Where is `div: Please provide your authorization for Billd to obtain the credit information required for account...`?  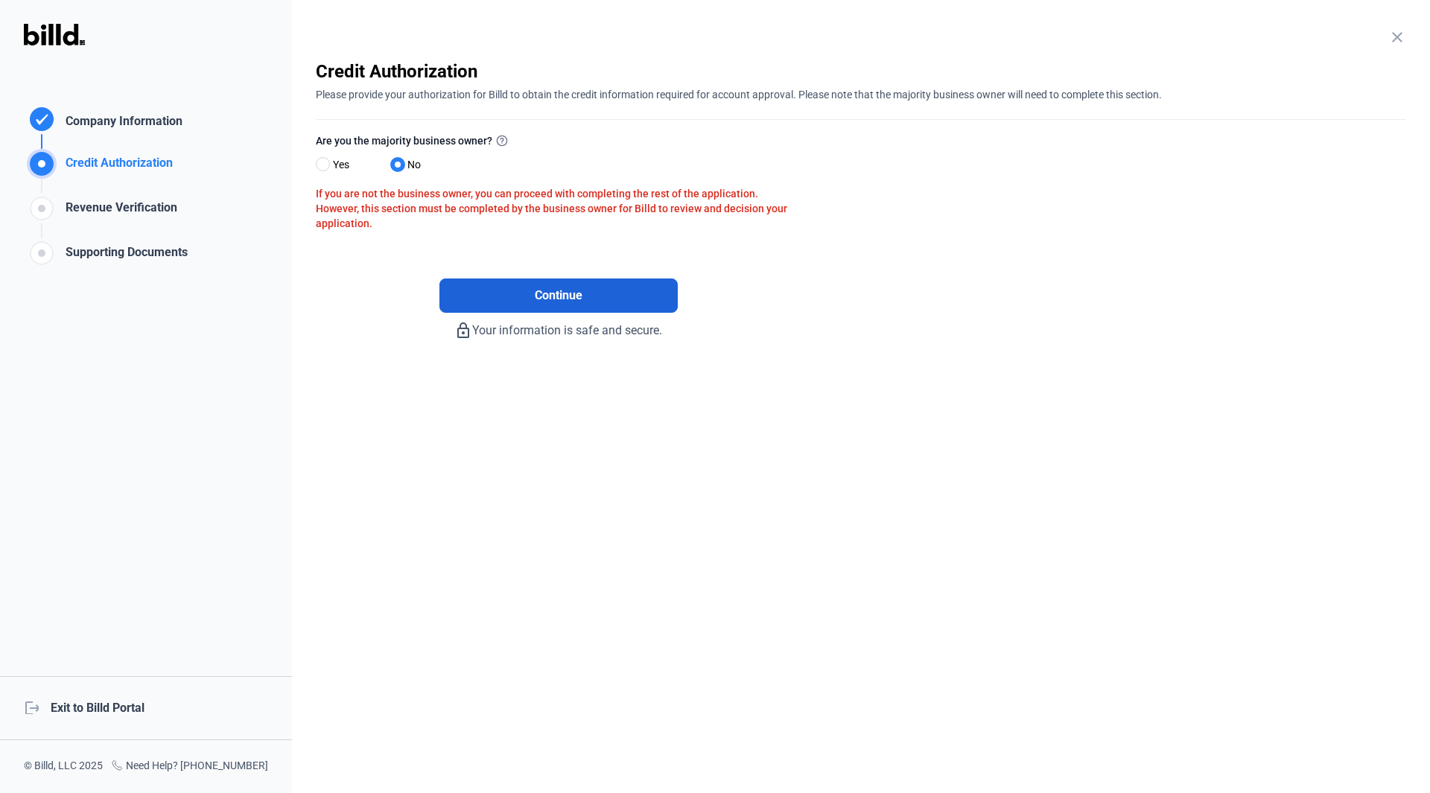 div: Please provide your authorization for Billd to obtain the credit information required for account... is located at coordinates (861, 92).